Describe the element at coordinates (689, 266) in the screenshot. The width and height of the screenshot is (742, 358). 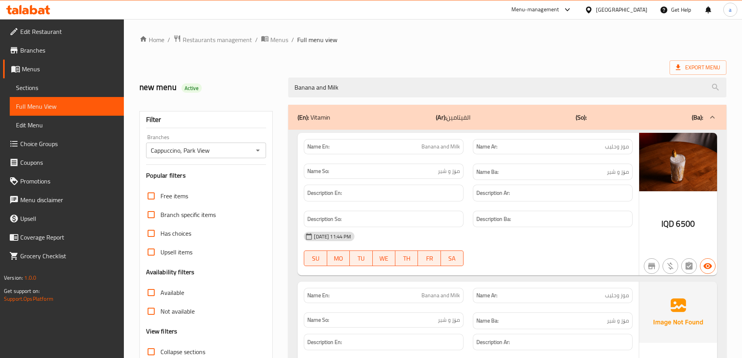
I see `button: Not has choices` at that location.